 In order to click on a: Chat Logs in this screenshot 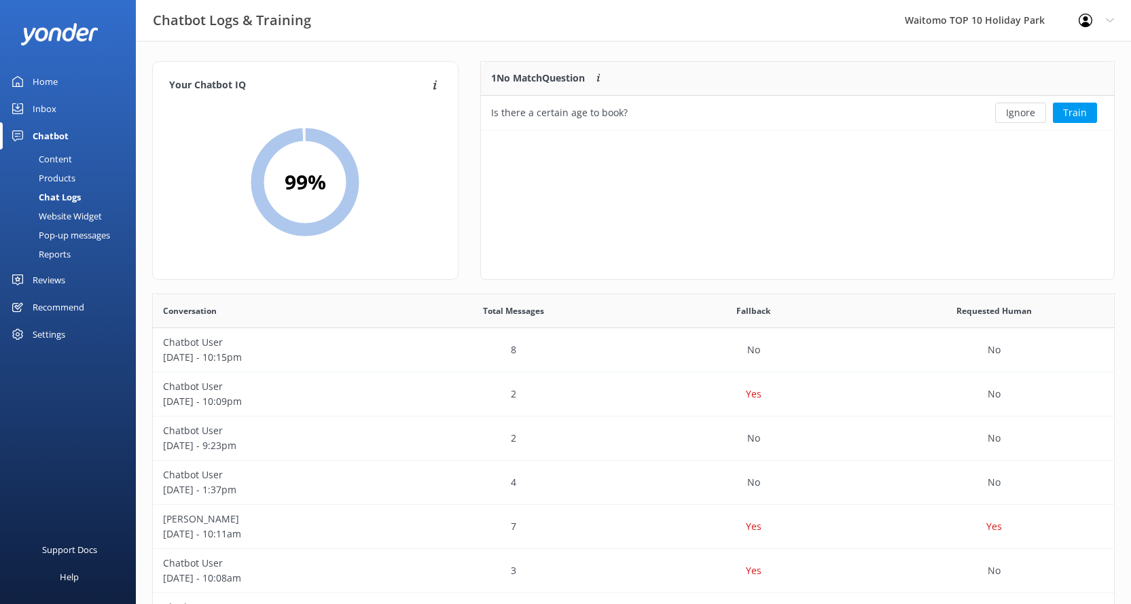, I will do `click(72, 197)`.